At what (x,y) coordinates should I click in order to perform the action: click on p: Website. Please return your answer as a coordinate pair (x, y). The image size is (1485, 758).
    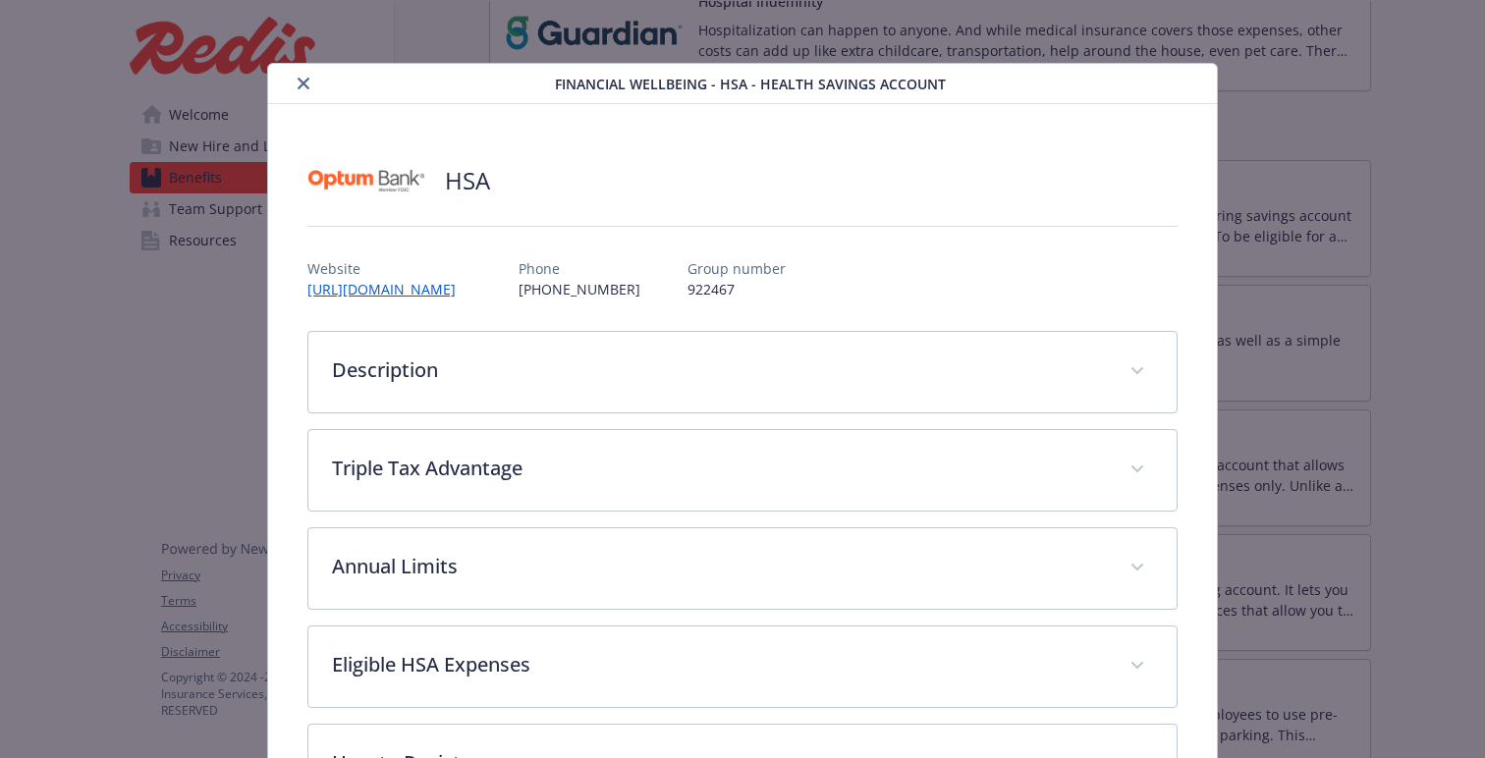
    Looking at the image, I should click on (389, 268).